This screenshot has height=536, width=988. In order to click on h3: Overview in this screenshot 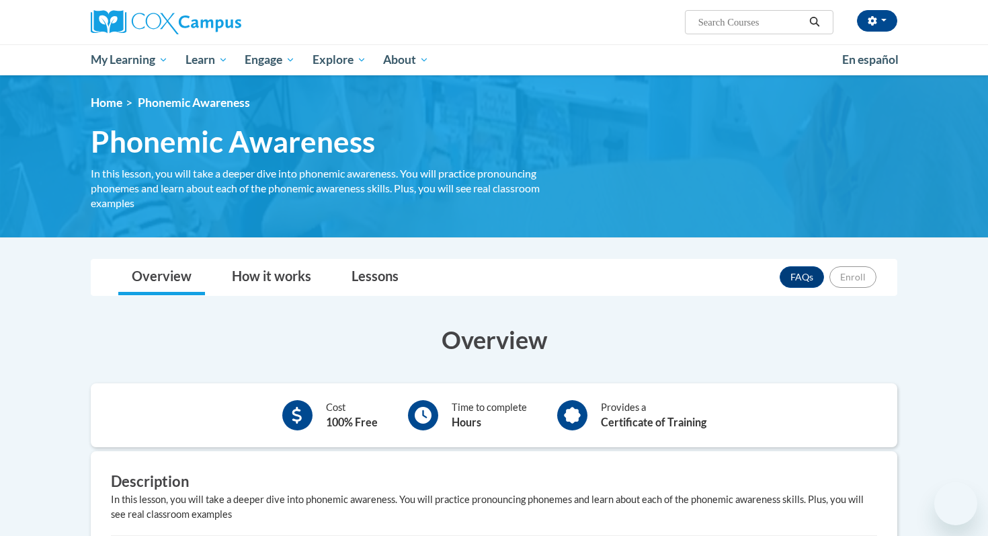, I will do `click(494, 339)`.